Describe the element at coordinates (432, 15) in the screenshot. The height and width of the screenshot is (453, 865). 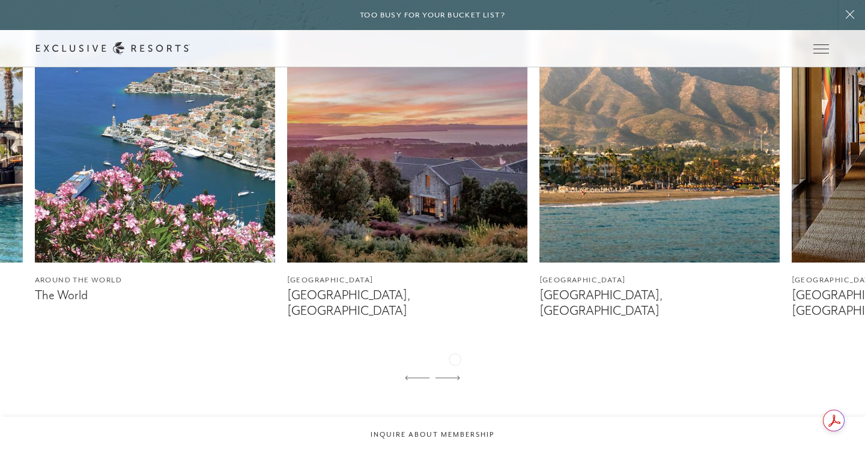
I see `h6: Too busy for your bucket list?` at that location.